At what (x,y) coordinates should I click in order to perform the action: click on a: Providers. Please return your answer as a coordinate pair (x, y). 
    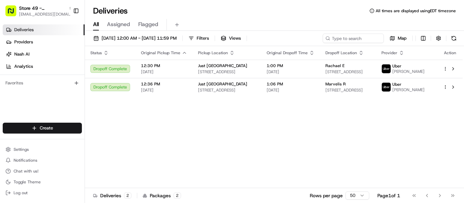
    Looking at the image, I should click on (43, 42).